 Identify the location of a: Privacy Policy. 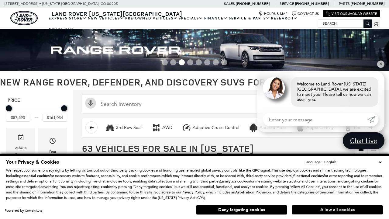
(193, 192).